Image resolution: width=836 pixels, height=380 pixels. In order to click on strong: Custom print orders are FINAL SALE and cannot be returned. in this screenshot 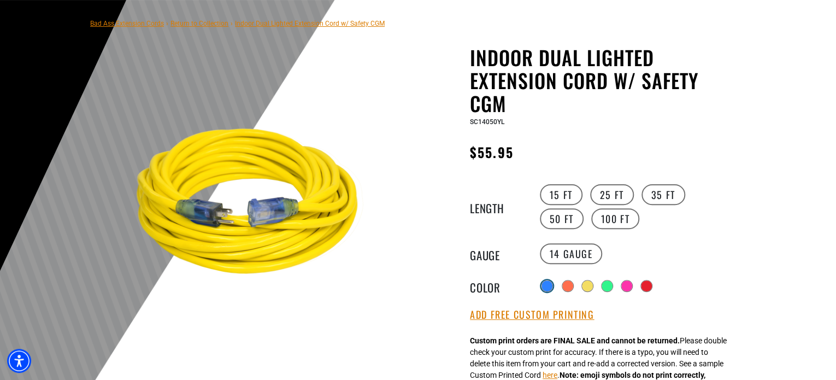, I will do `click(575, 340)`.